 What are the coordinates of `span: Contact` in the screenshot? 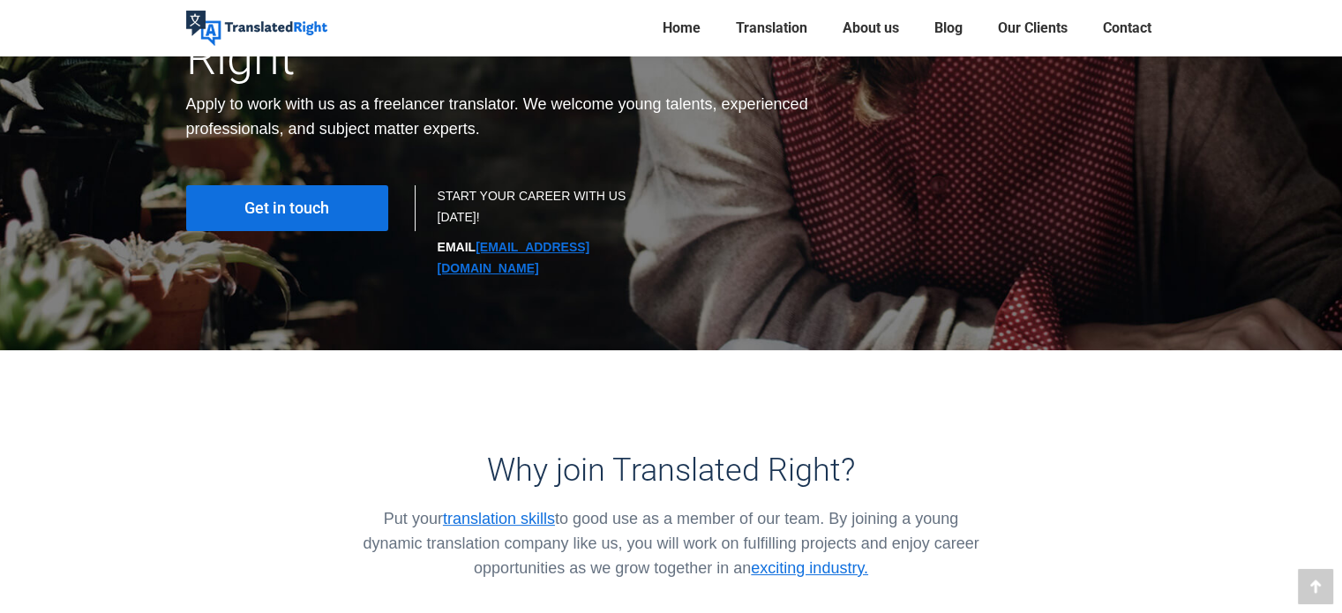 It's located at (1127, 28).